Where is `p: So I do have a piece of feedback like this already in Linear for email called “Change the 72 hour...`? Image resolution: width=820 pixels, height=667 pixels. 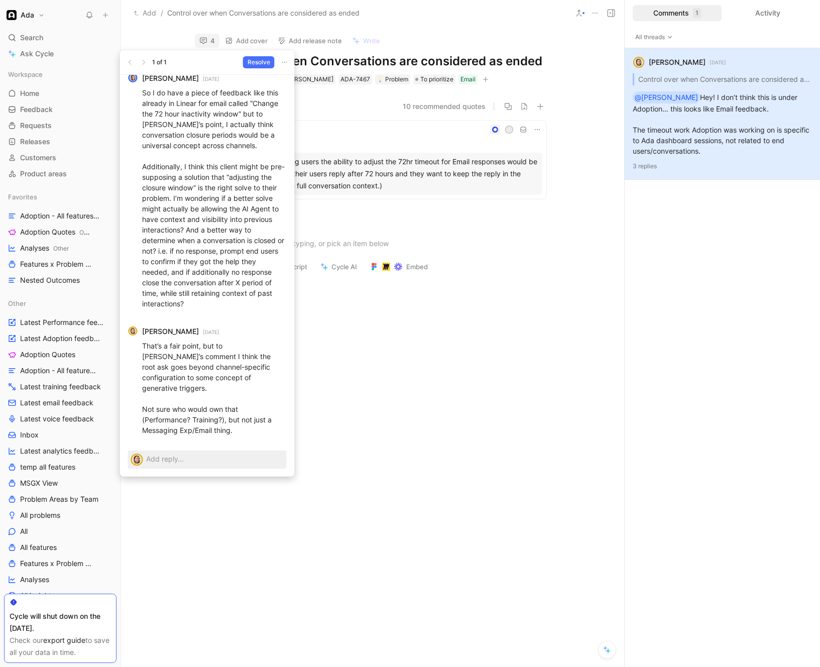
p: So I do have a piece of feedback like this already in Linear for email called “Change the 72 hour... is located at coordinates (214, 198).